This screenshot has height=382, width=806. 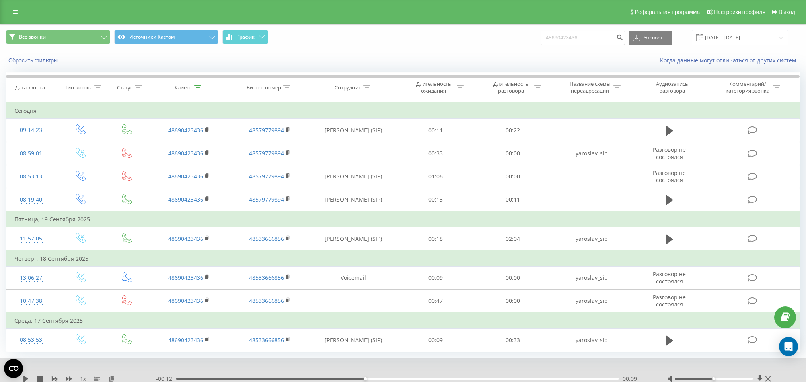 What do you see at coordinates (31, 278) in the screenshot?
I see `div: 13:06:27` at bounding box center [31, 278].